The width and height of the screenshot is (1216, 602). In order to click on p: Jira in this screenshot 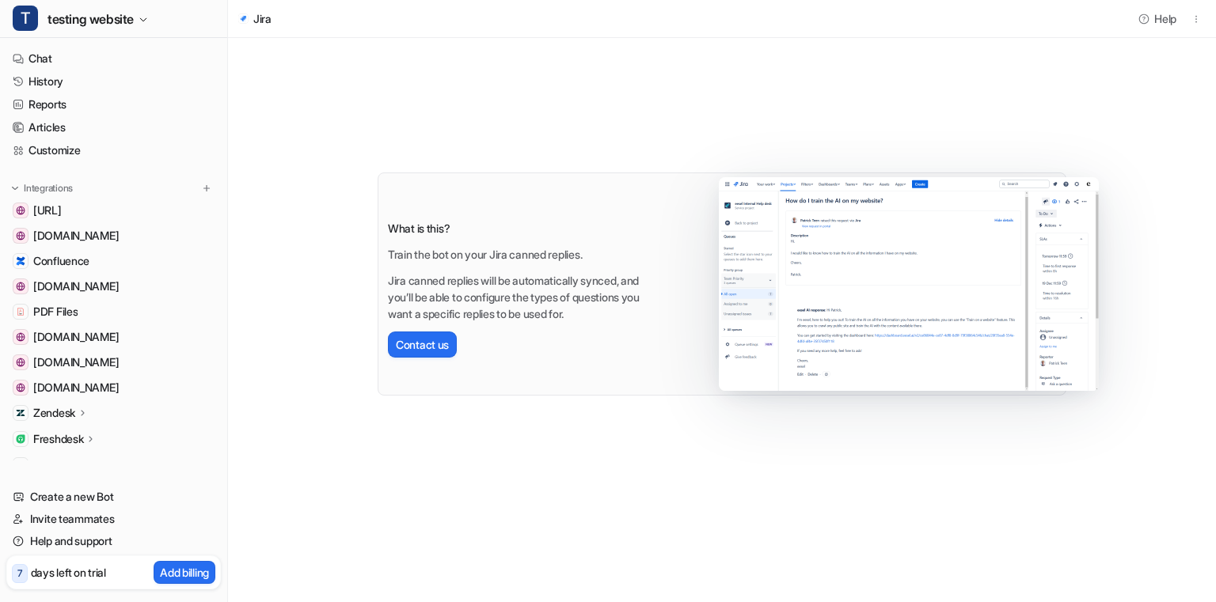, I will do `click(42, 465)`.